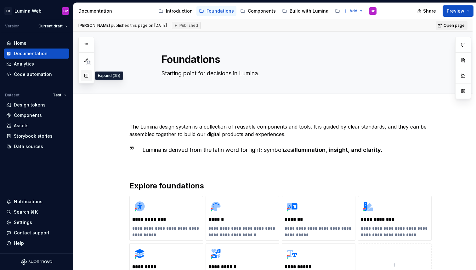  What do you see at coordinates (109, 76) in the screenshot?
I see `div: Expand (⌘\)` at bounding box center [109, 76].